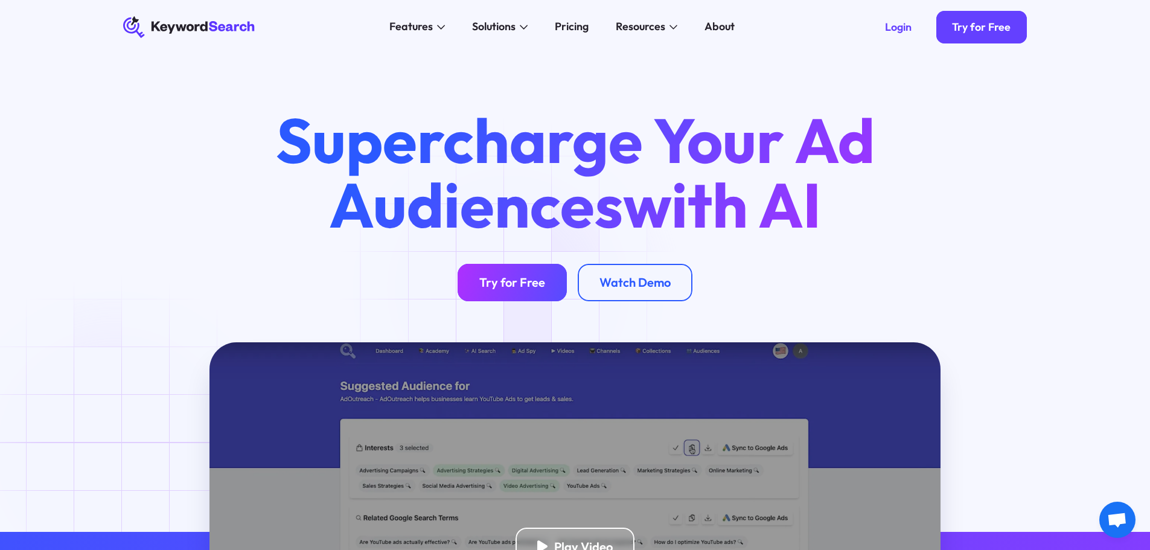  Describe the element at coordinates (722, 205) in the screenshot. I see `span: with AI` at that location.